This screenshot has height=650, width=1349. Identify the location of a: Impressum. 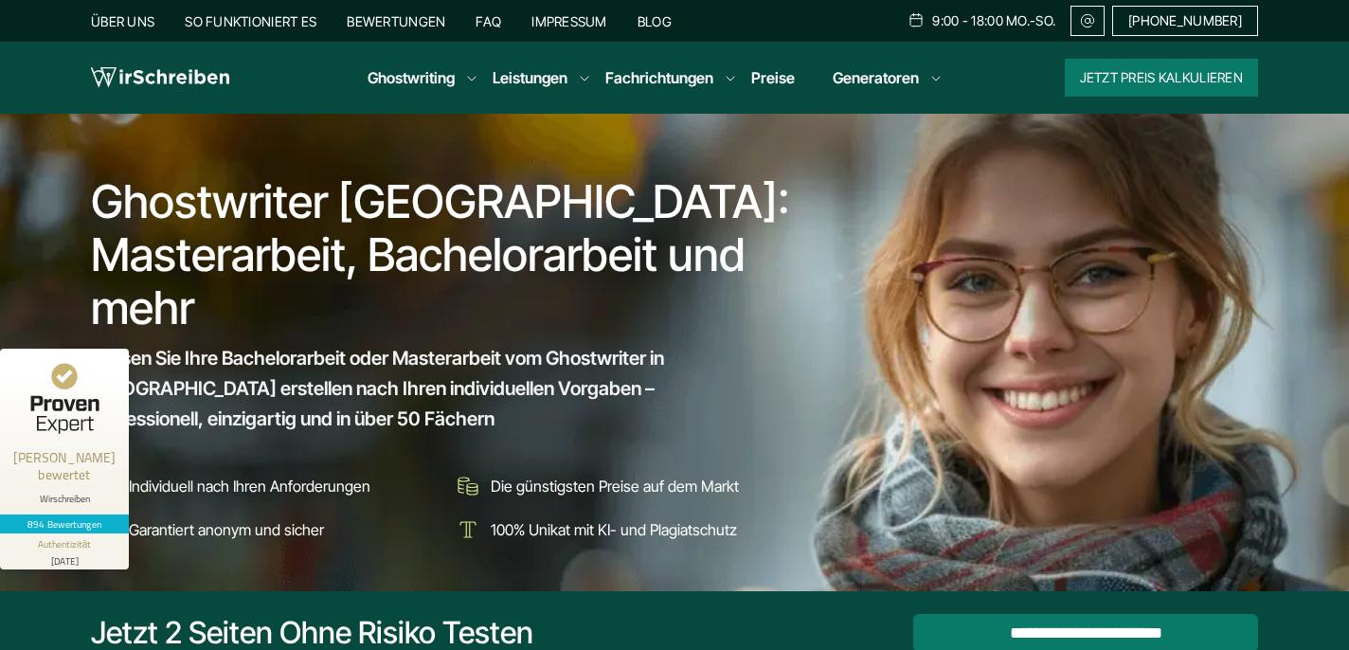
(569, 21).